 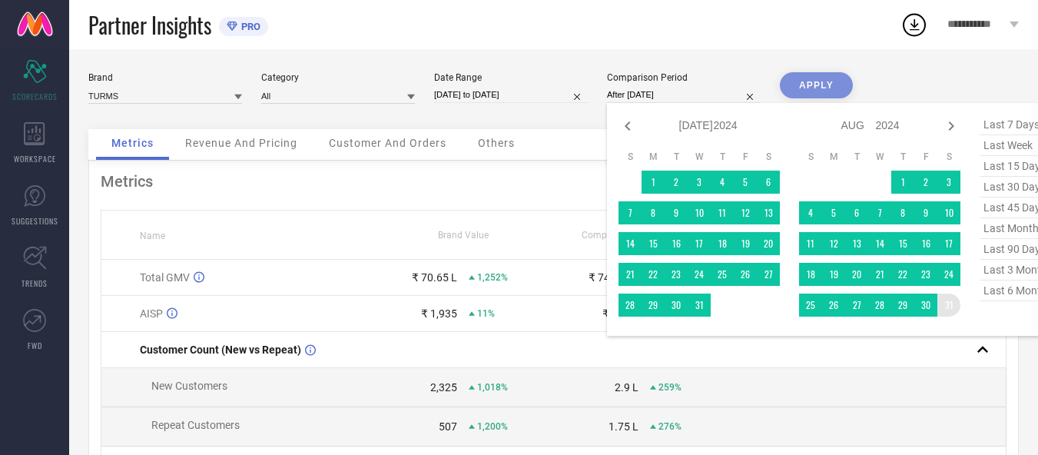 What do you see at coordinates (722, 213) in the screenshot?
I see `td: Thu Jul 11 2024` at bounding box center [722, 213].